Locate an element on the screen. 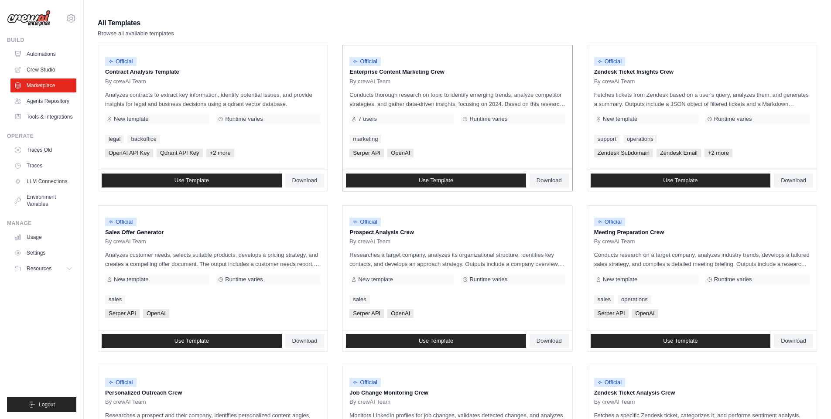 This screenshot has width=831, height=419. p: Prospect Analysis Crew is located at coordinates (457, 233).